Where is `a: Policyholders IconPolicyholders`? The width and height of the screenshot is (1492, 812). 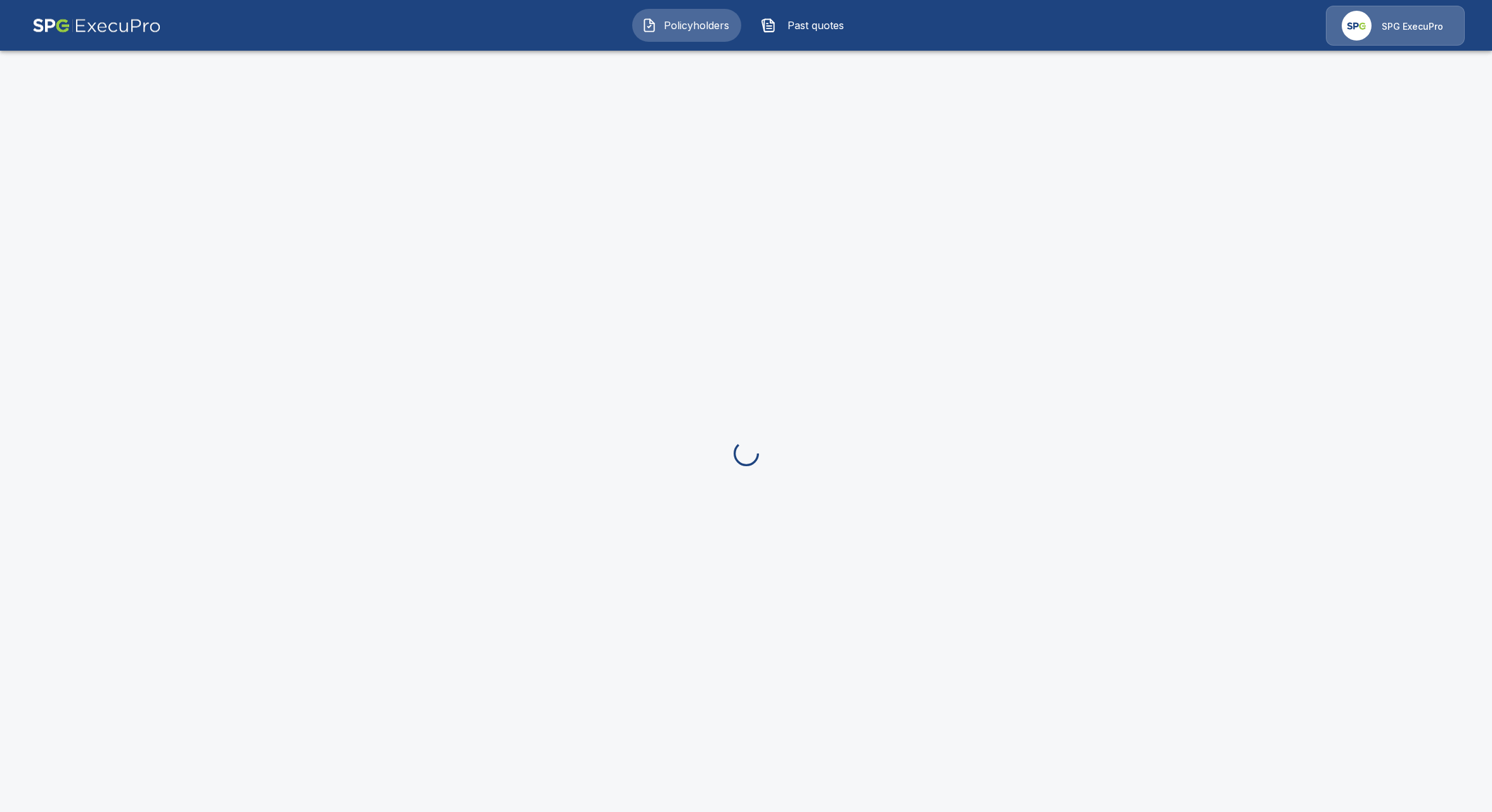
a: Policyholders IconPolicyholders is located at coordinates (686, 25).